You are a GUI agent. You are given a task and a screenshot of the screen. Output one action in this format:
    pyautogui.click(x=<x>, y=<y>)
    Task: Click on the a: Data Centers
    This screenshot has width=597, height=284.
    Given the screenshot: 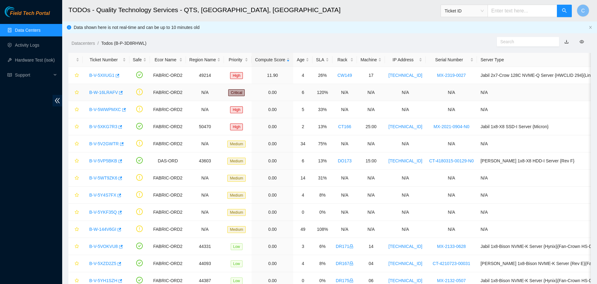 What is the action you would take?
    pyautogui.click(x=28, y=30)
    